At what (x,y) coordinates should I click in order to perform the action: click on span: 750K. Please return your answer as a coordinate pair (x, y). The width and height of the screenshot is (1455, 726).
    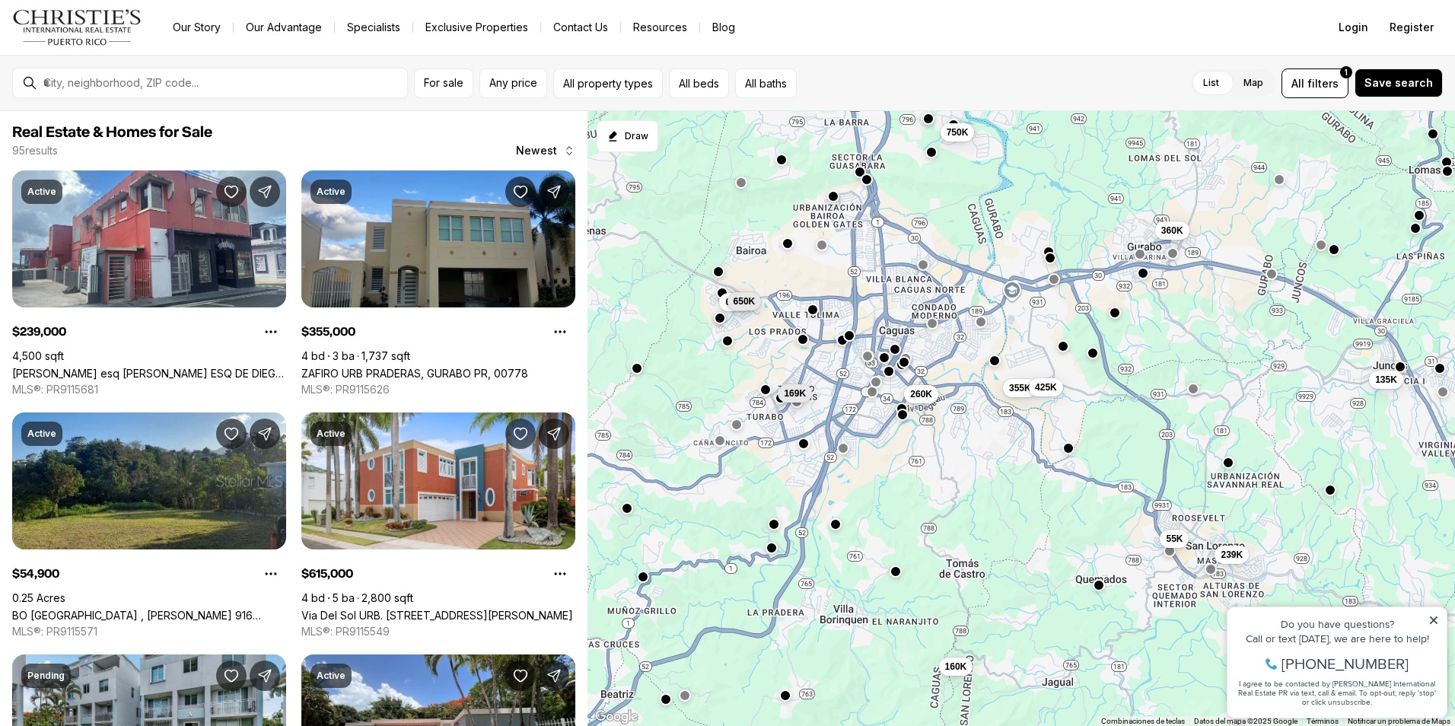
    Looking at the image, I should click on (957, 132).